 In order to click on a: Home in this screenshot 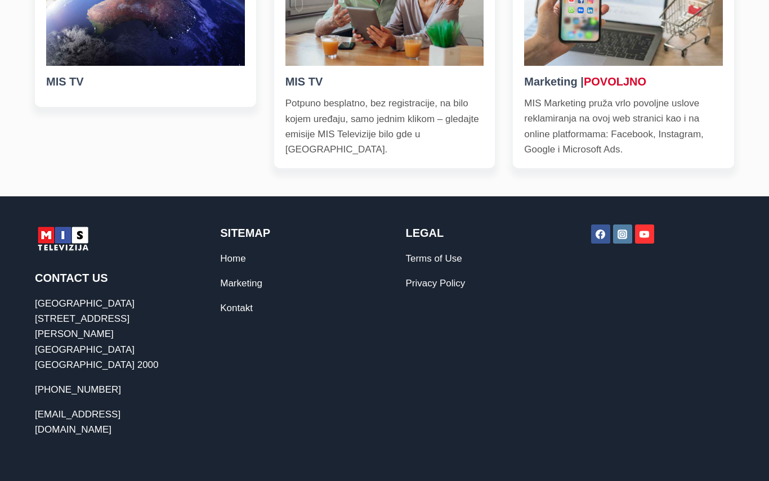, I will do `click(233, 258)`.